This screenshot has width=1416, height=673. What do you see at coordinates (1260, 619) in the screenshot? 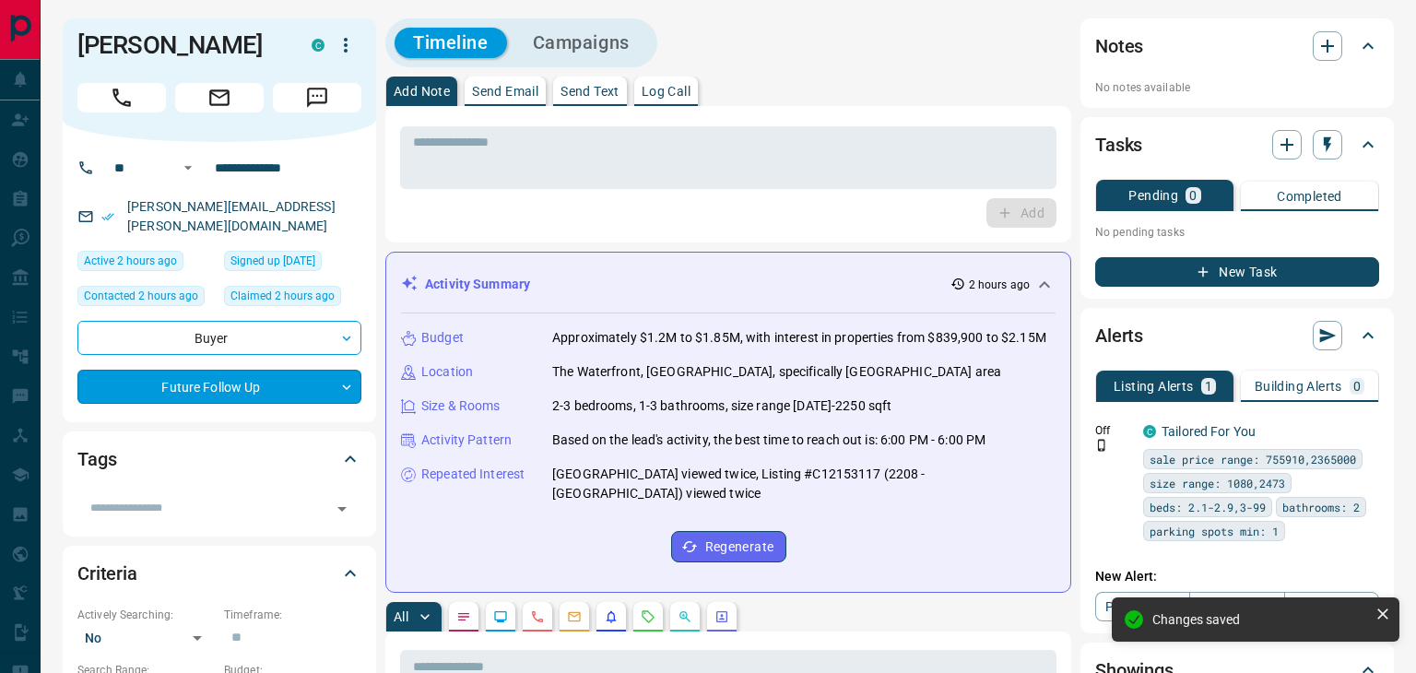
I see `div: Changes saved` at bounding box center [1260, 619].